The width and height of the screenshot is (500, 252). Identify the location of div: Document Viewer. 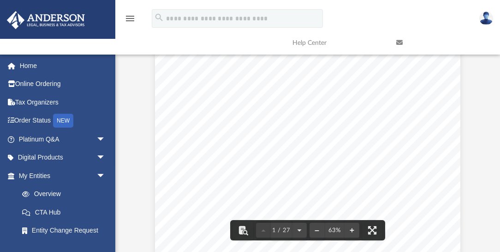
(308, 132).